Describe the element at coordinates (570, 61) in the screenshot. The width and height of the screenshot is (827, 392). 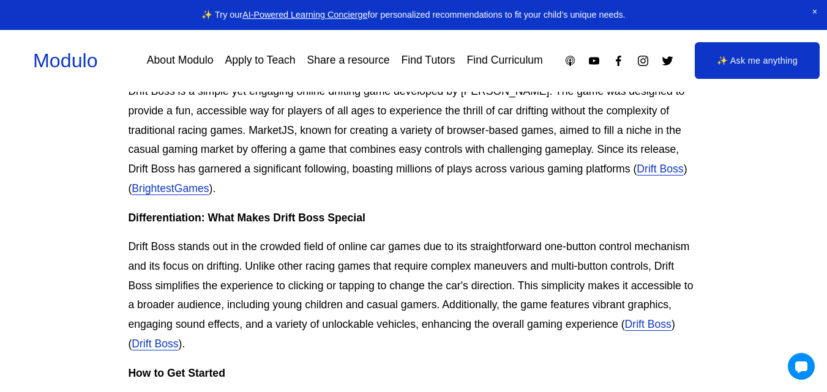
I see `a: Apple Podcasts` at that location.